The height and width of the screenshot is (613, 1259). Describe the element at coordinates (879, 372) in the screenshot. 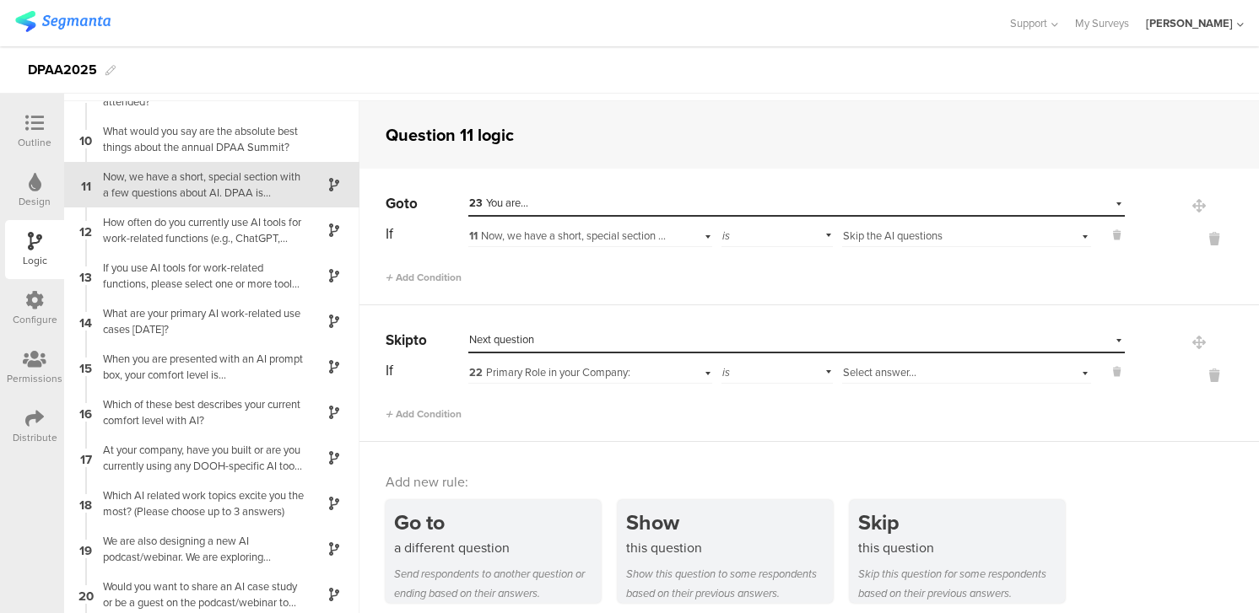

I see `span: Select answer...` at that location.